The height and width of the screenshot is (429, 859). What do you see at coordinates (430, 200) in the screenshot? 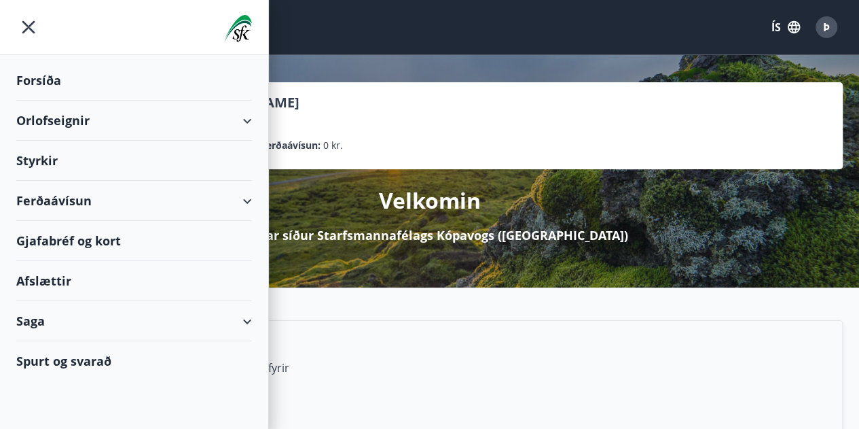
I see `p: Velkomin` at bounding box center [430, 200].